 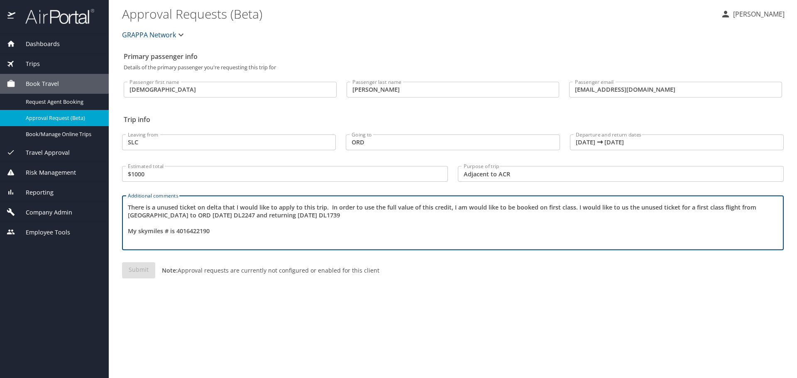 I want to click on p: Approval requests are currently not configured or enabled for this client, so click(x=267, y=270).